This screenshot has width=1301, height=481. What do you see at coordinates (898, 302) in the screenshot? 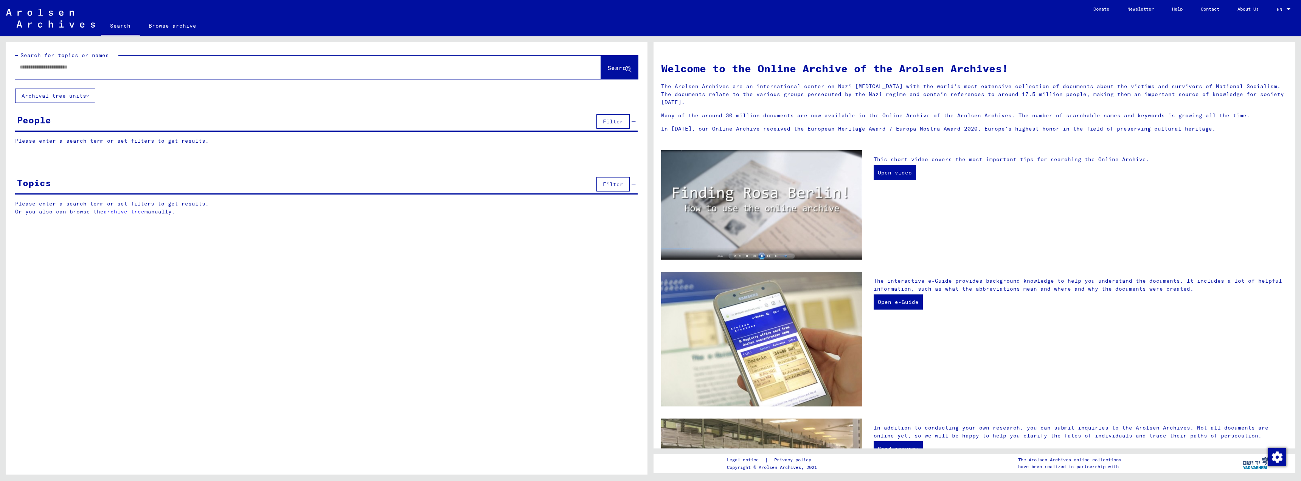
I see `a: Open e-Guide` at bounding box center [898, 302].